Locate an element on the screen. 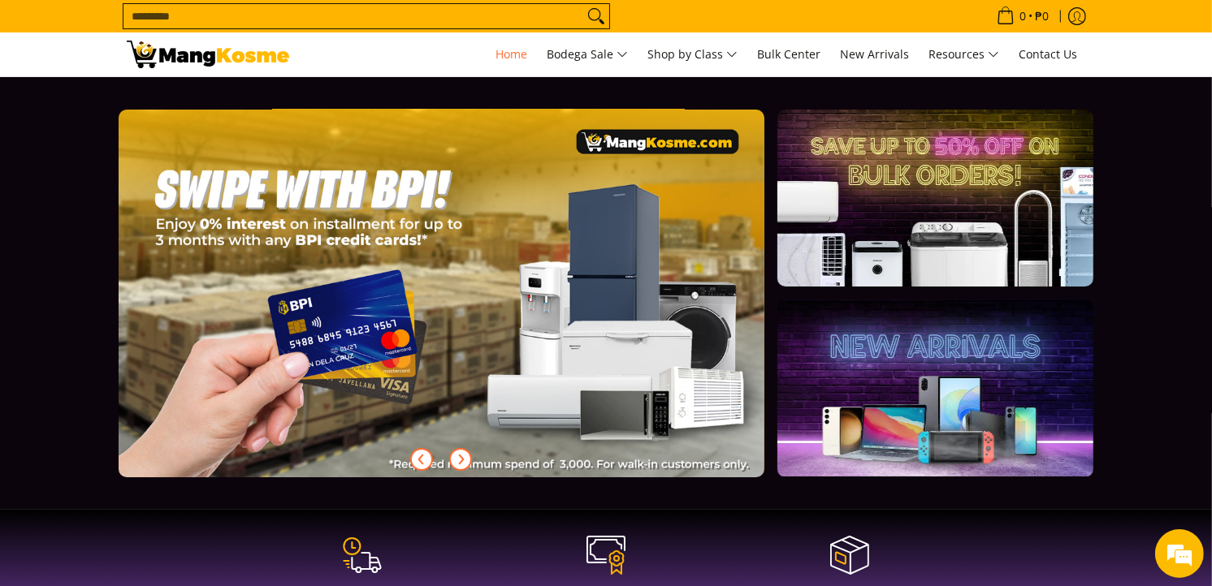 The image size is (1212, 586). div: Chat with us now is located at coordinates (179, 102).